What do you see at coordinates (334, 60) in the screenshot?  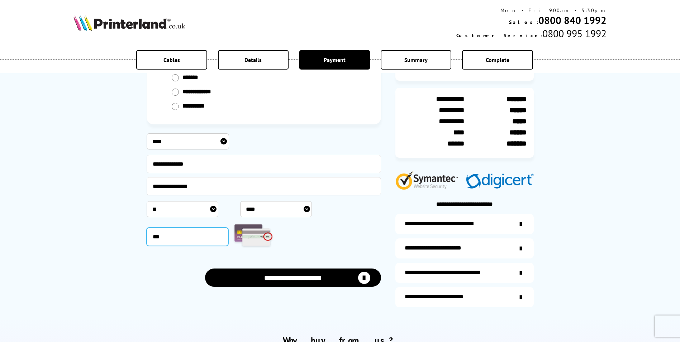 I see `span: Payment` at bounding box center [334, 60].